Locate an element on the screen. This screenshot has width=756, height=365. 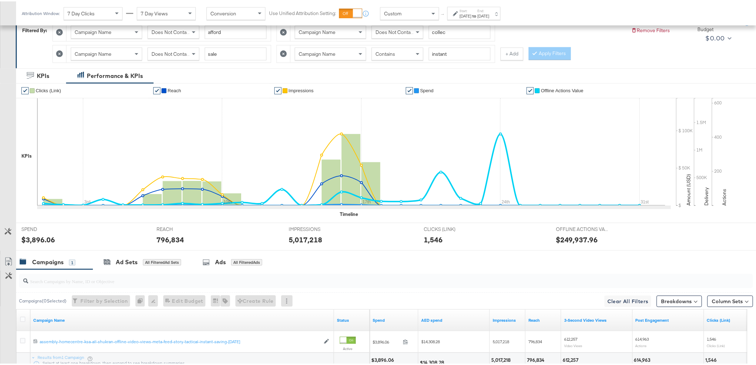
a: The number of times your video was viewed for 3 seconds or more. is located at coordinates (597, 319).